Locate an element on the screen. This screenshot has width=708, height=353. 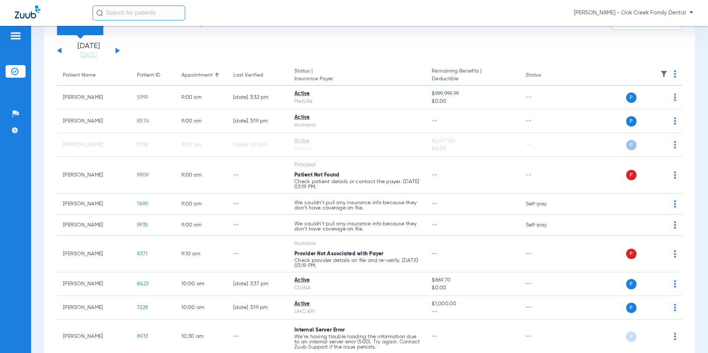
span: 8933 is located at coordinates (143, 337).